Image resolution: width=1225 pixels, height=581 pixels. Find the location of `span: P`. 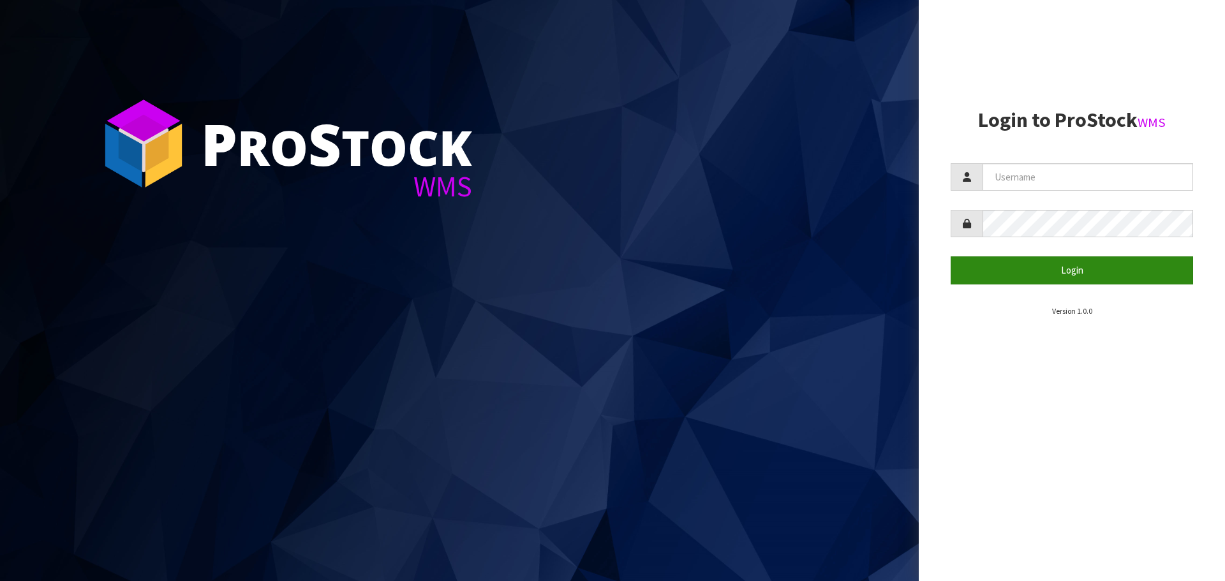

span: P is located at coordinates (219, 144).